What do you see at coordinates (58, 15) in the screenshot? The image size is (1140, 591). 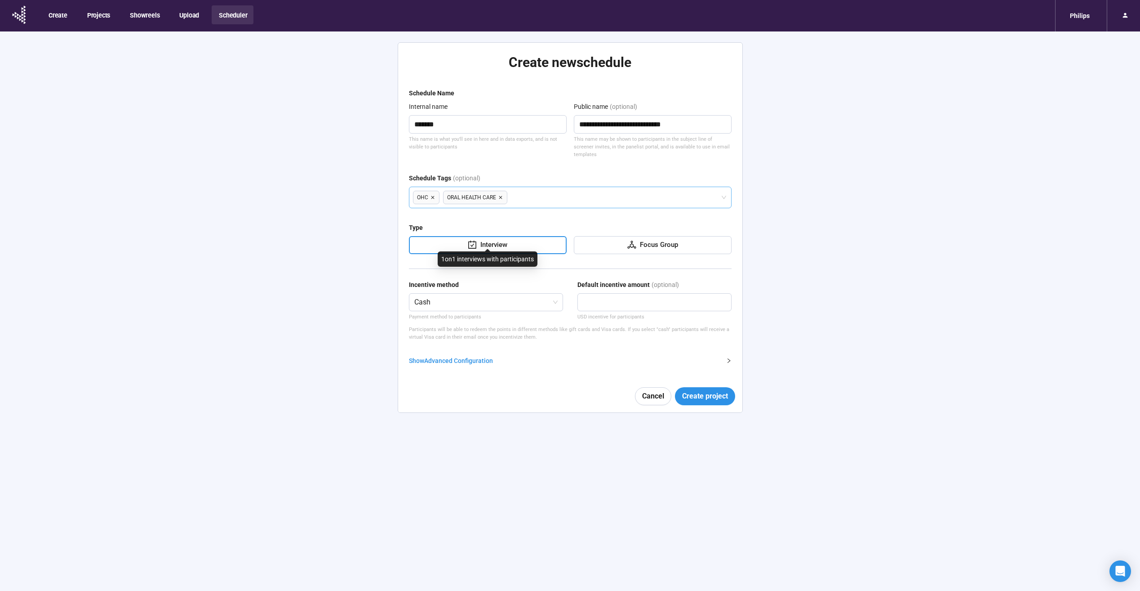 I see `button: Create` at bounding box center [58, 15].